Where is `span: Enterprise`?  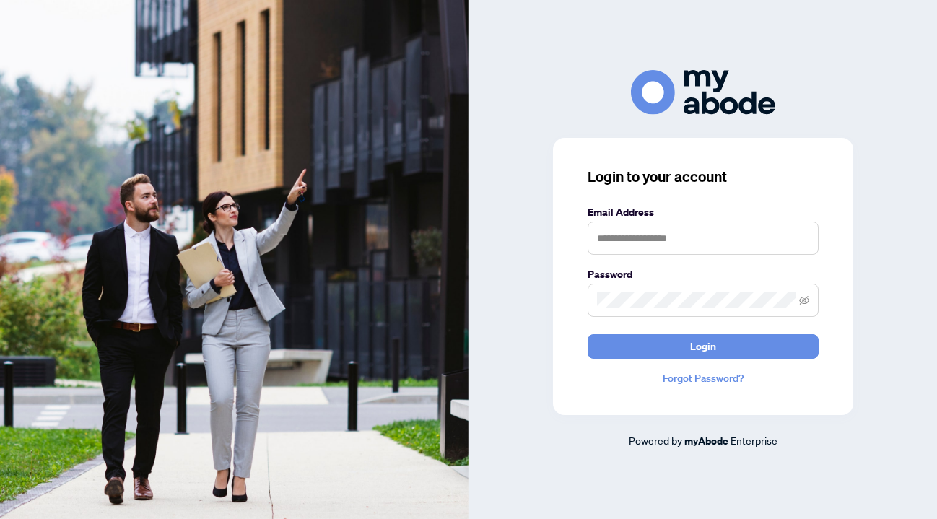
span: Enterprise is located at coordinates (754, 440).